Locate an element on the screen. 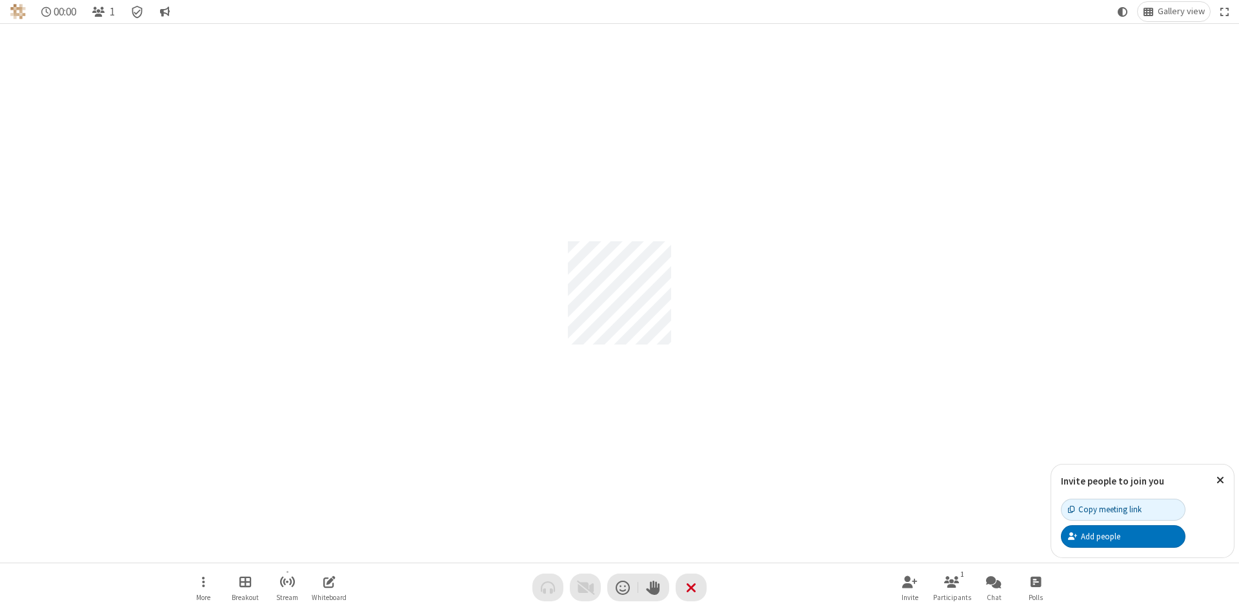  button: Audio problem - check your Internet connection or call by phone is located at coordinates (548, 587).